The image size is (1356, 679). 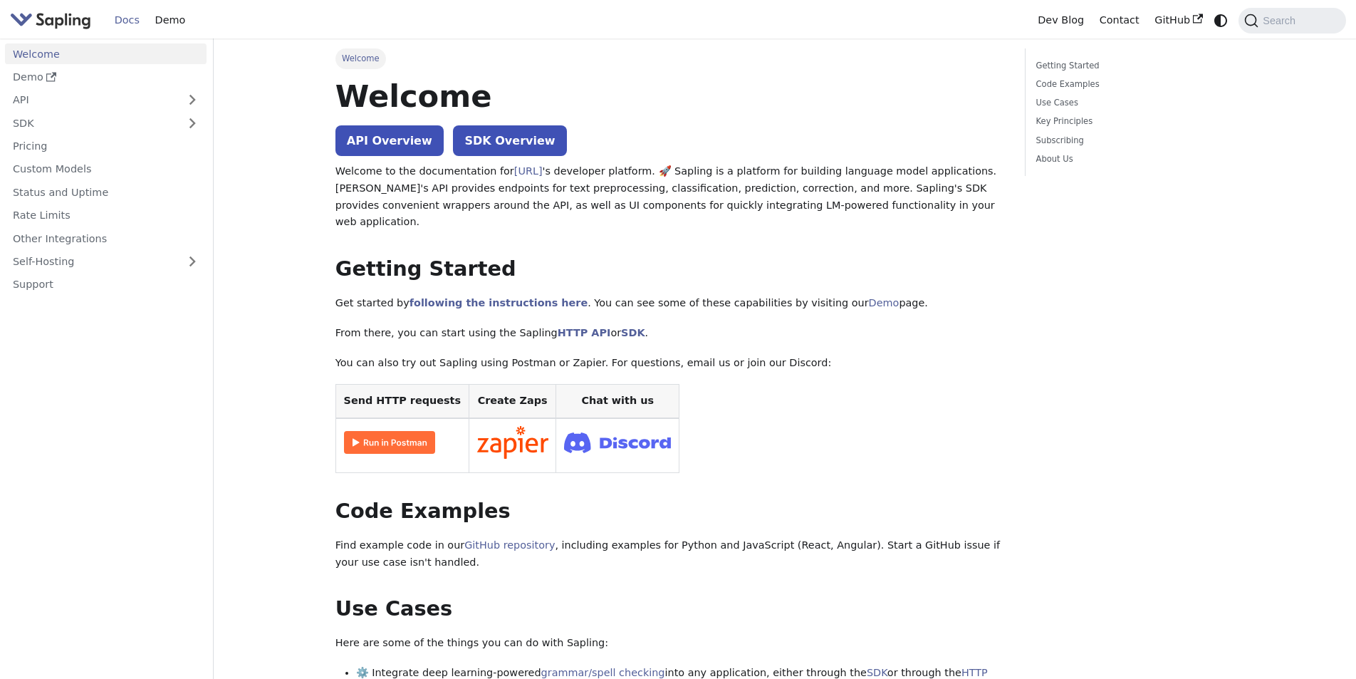 I want to click on a: Use Cases, so click(x=1132, y=103).